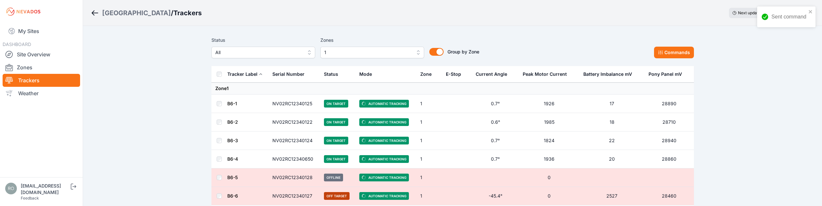  I want to click on button: Zone, so click(428, 74).